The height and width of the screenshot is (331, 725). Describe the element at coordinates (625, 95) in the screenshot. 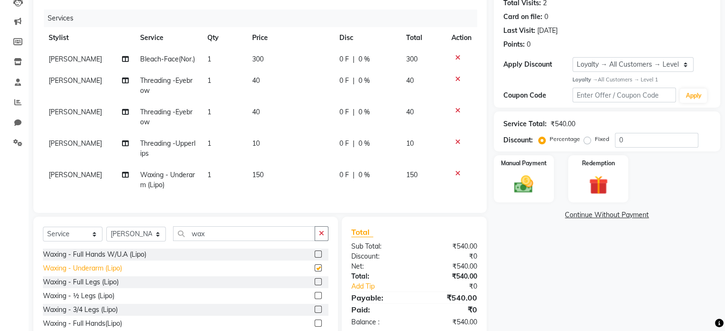

I see `input: Enter Offer / Coupon Code` at that location.